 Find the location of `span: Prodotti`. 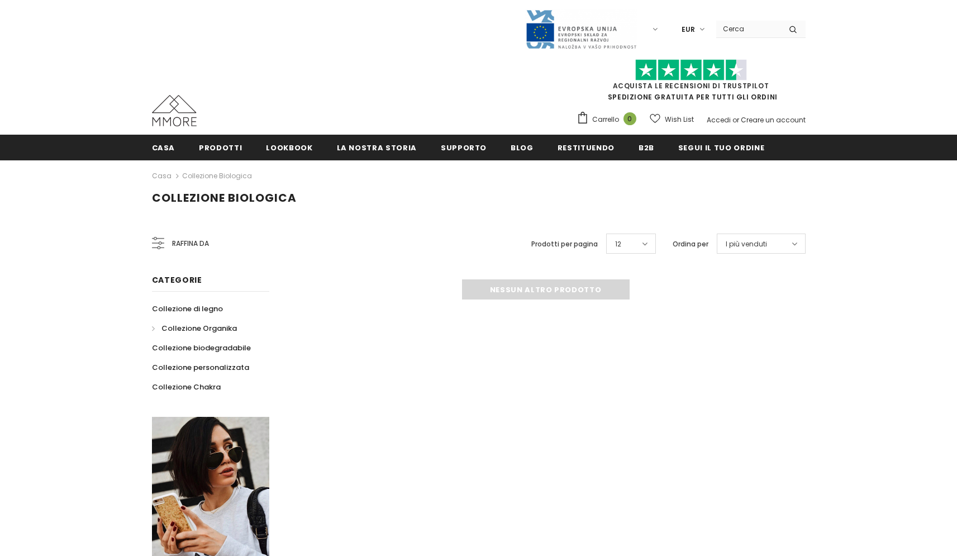

span: Prodotti is located at coordinates (220, 147).